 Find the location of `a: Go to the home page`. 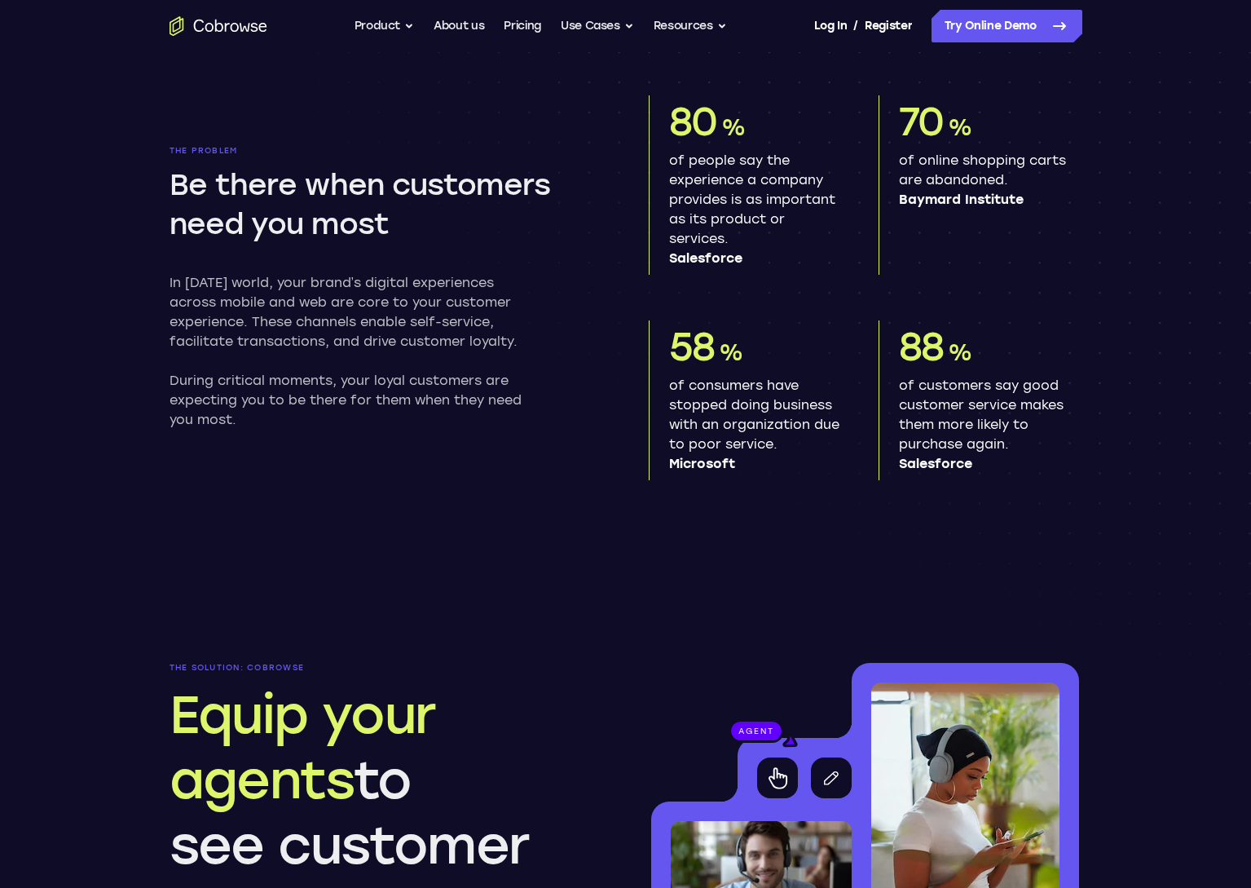

a: Go to the home page is located at coordinates (218, 26).